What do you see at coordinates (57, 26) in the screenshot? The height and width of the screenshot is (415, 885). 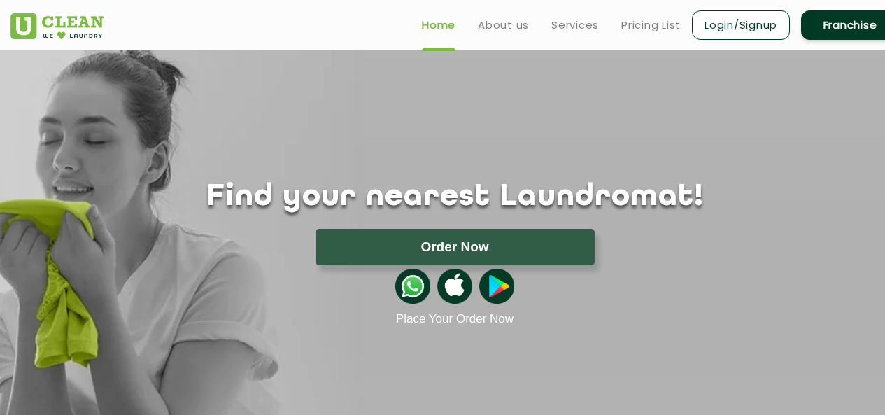 I see `img: UClean Laundry and Dry Cleaning` at bounding box center [57, 26].